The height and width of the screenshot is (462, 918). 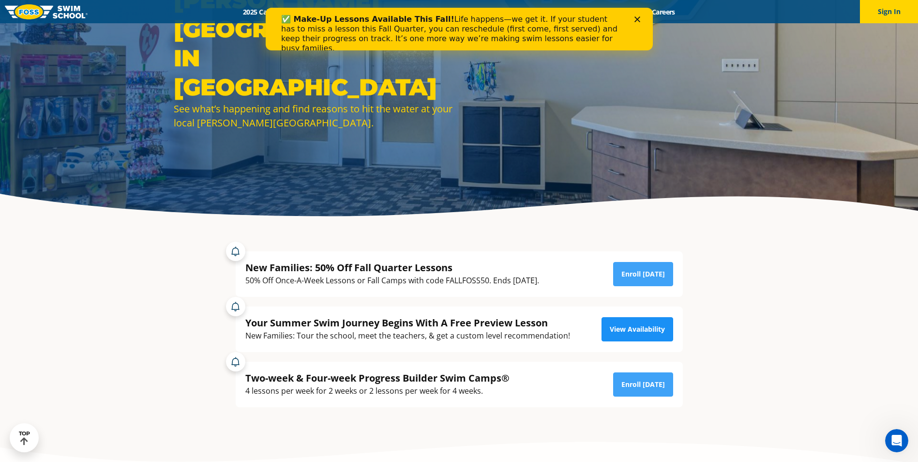 I want to click on a: 2025 Calendar, so click(x=265, y=12).